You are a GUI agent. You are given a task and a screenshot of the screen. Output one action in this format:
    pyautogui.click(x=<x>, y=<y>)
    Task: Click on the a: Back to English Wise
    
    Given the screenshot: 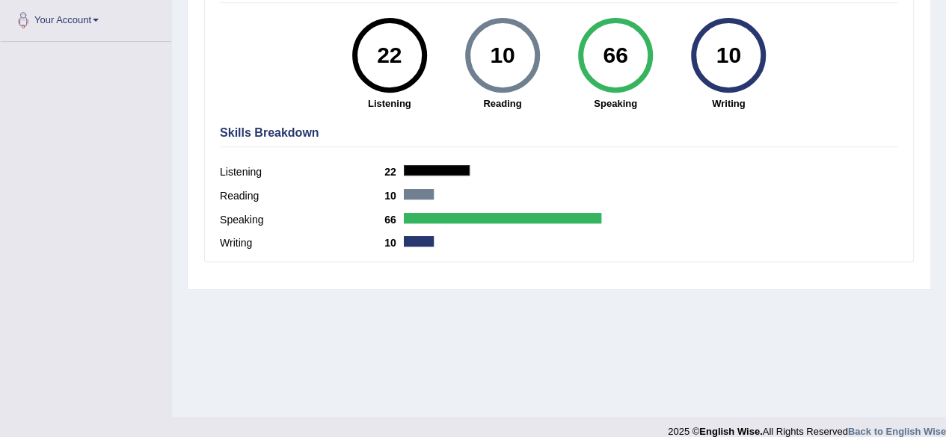 What is the action you would take?
    pyautogui.click(x=896, y=431)
    